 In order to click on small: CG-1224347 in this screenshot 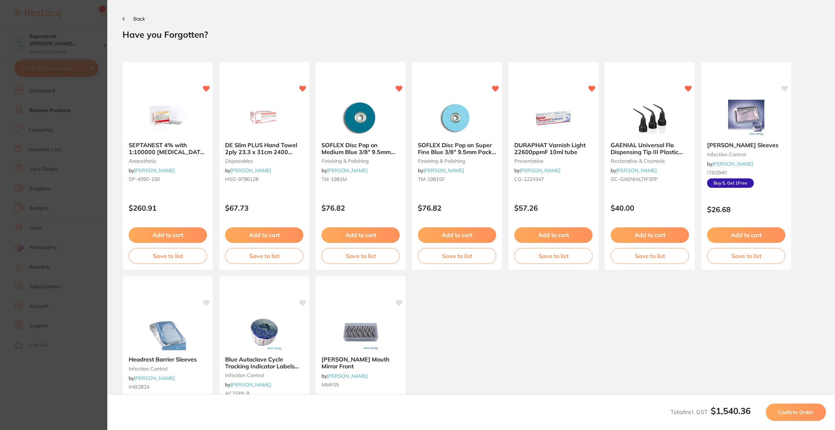, I will do `click(554, 179)`.